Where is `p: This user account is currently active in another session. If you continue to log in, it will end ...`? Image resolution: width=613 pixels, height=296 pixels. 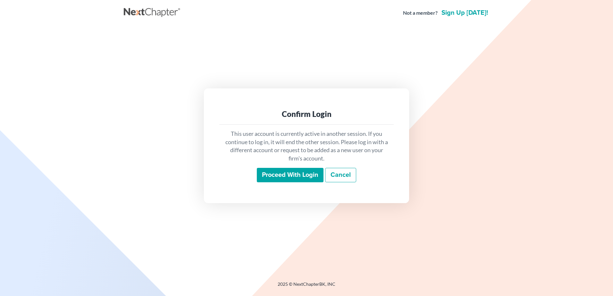 p: This user account is currently active in another session. If you continue to log in, it will end ... is located at coordinates (307, 146).